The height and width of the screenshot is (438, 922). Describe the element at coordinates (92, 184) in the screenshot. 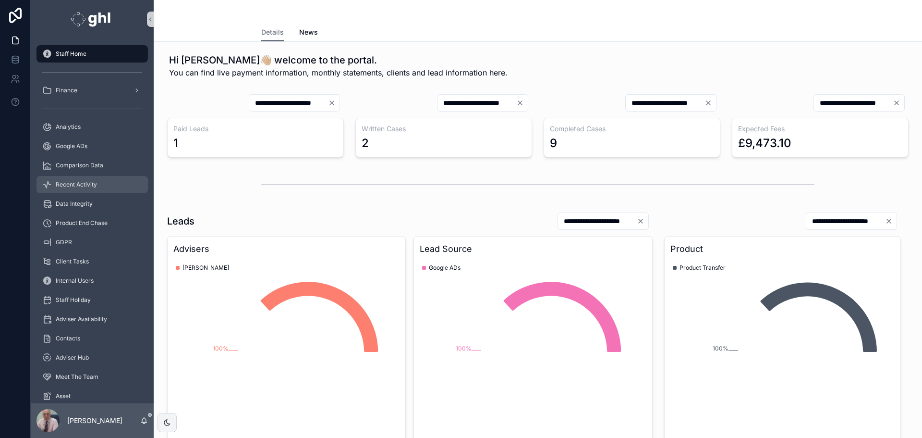

I see `a: Recent Activity` at that location.